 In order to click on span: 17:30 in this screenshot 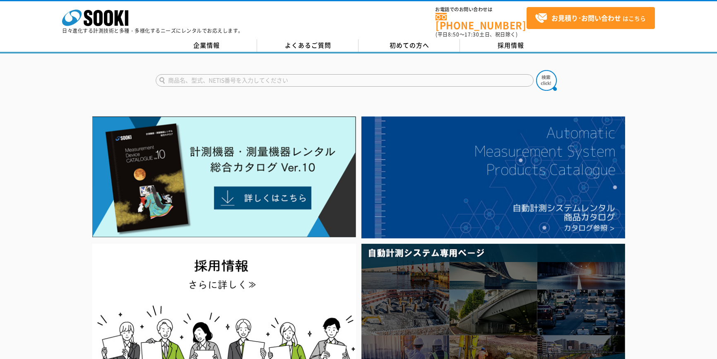, I will do `click(472, 34)`.